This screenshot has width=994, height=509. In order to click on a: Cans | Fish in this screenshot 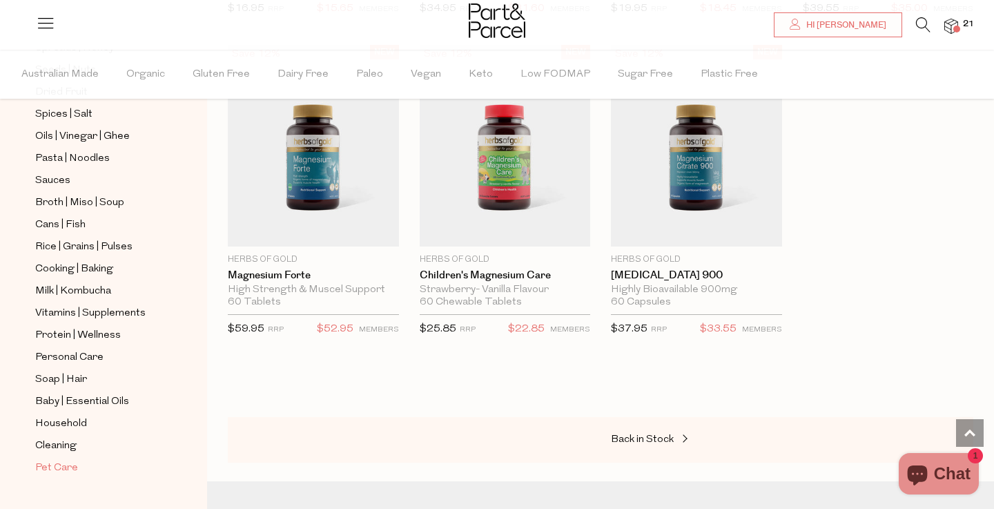, I will do `click(98, 224)`.